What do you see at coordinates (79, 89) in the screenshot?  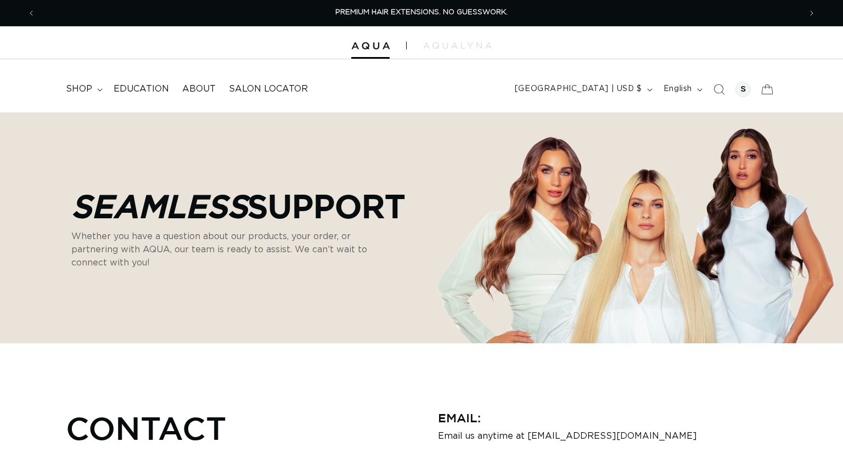 I see `span: shop` at bounding box center [79, 89].